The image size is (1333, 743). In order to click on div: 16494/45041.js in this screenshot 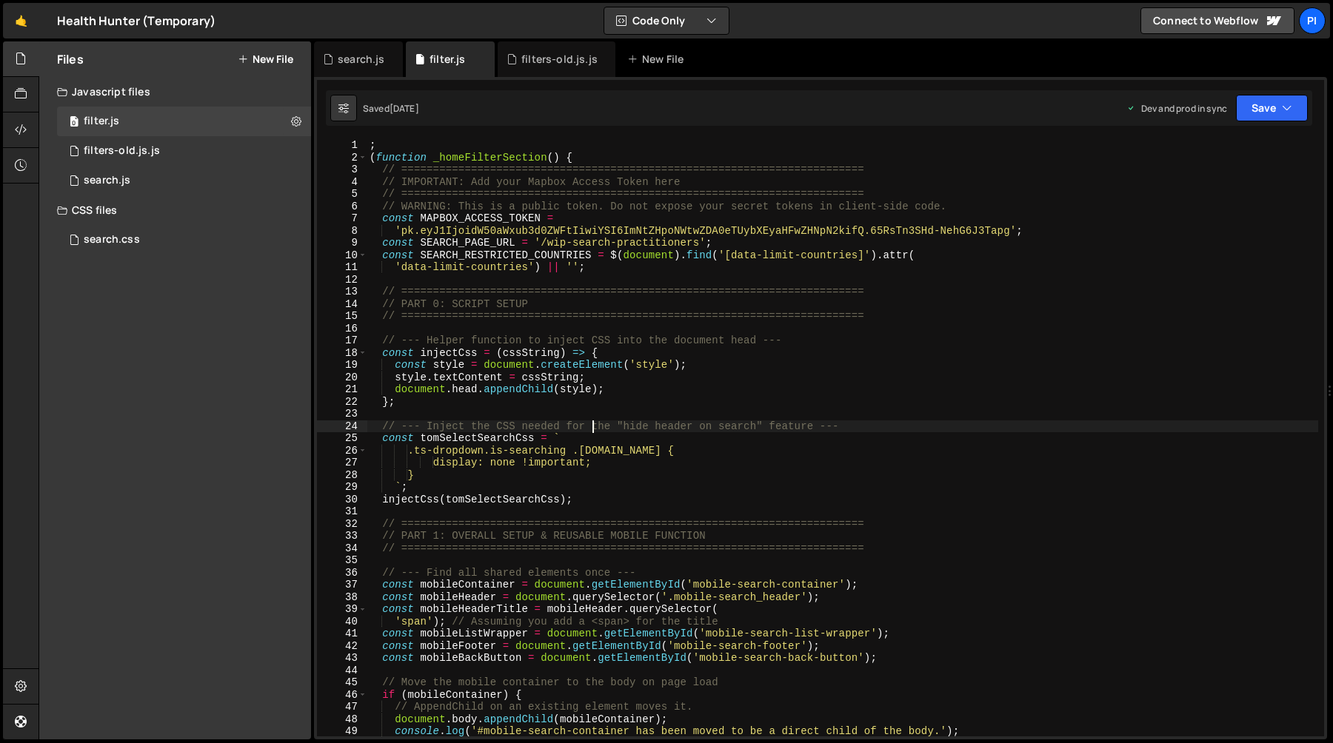, I will do `click(184, 181)`.